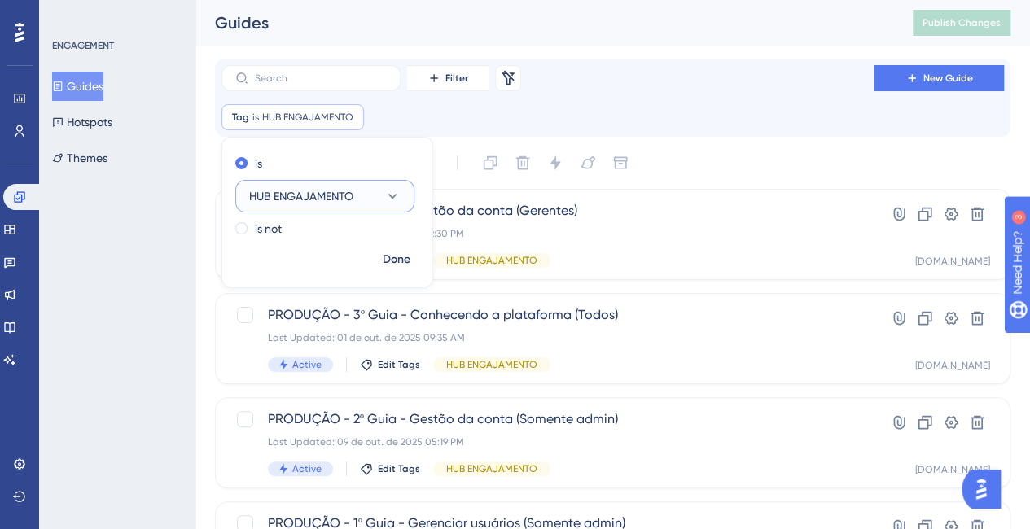 This screenshot has height=529, width=1030. I want to click on span: PRODUÇÃO - 2º Guia - Gestão da conta (Somente admin), so click(547, 419).